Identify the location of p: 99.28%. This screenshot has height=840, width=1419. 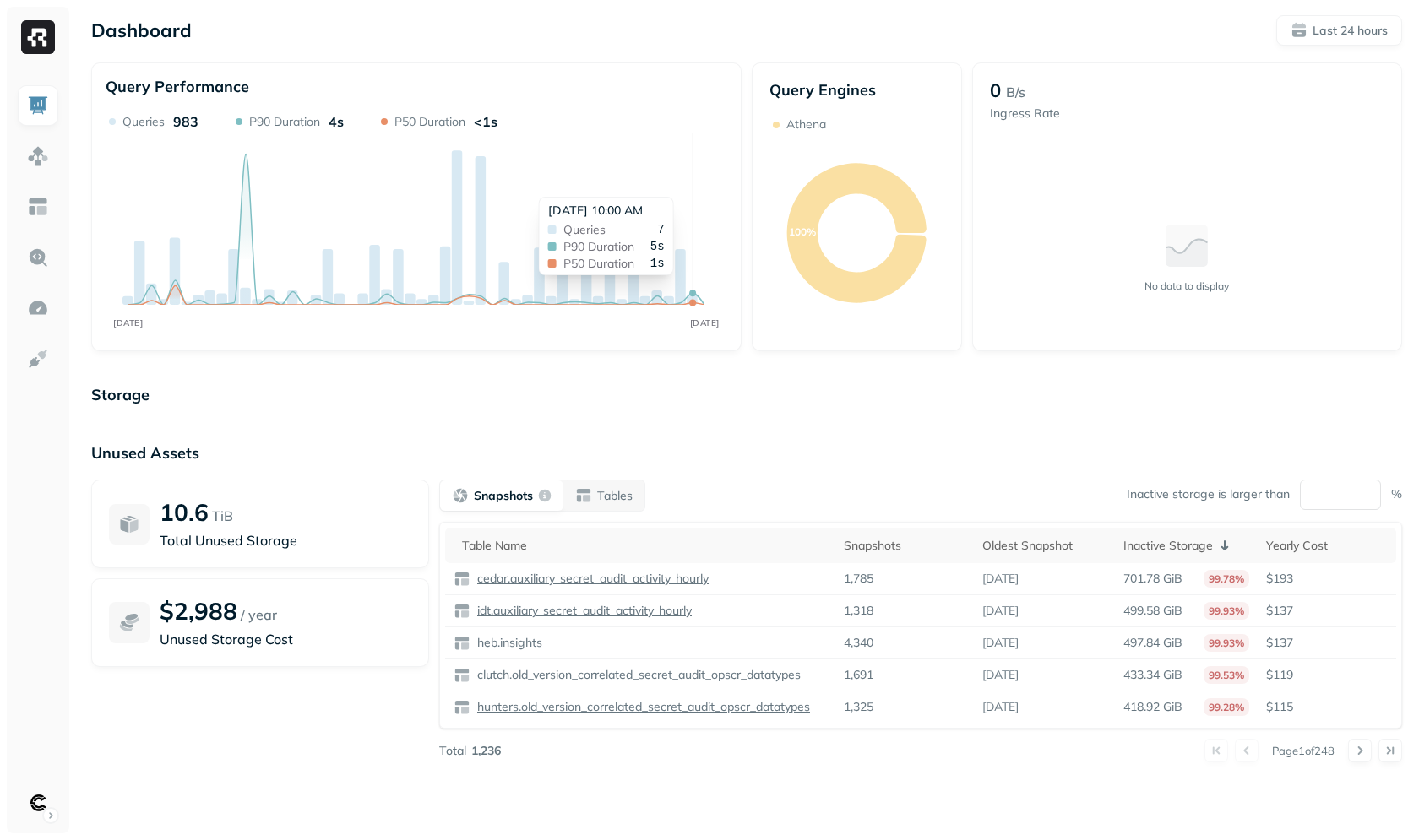
(1226, 706).